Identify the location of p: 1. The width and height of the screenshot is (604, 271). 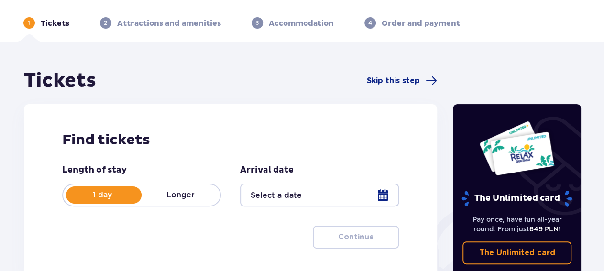
(29, 23).